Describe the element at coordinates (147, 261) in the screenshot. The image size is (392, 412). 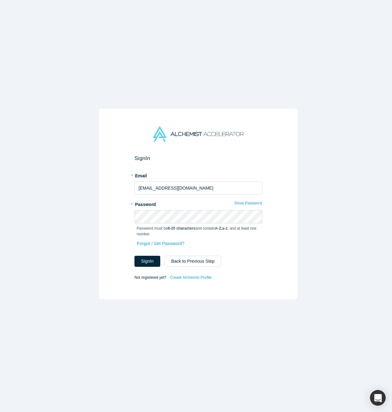
I see `button: SignIn` at that location.